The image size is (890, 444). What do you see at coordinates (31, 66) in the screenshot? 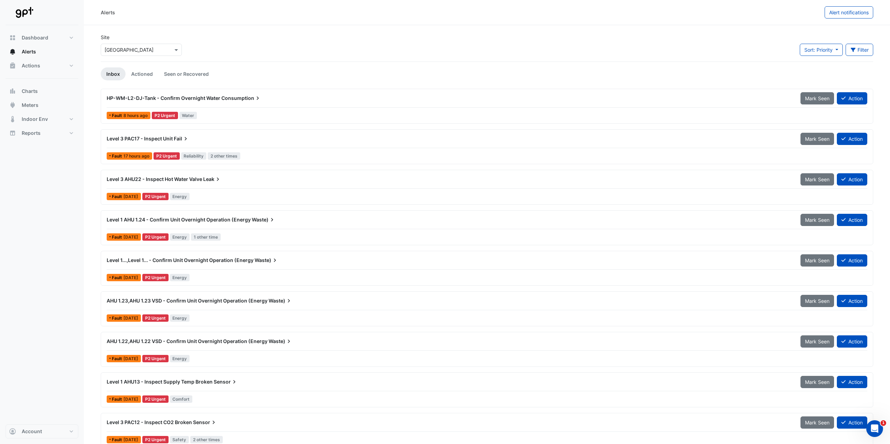
I see `span: Actions` at bounding box center [31, 66].